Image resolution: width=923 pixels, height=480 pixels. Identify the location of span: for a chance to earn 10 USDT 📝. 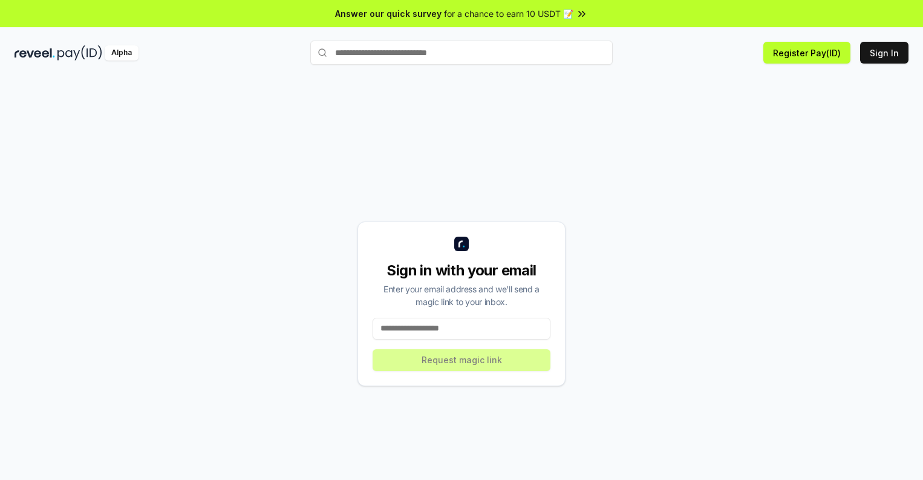
(509, 13).